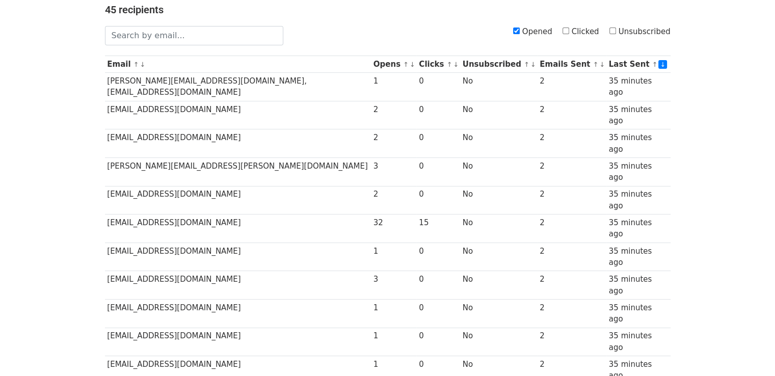 The width and height of the screenshot is (775, 376). Describe the element at coordinates (394, 64) in the screenshot. I see `th: Opens` at that location.